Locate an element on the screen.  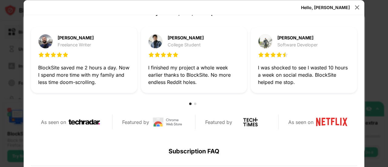
img: testimonial-purchase-2.jpg is located at coordinates (155, 42).